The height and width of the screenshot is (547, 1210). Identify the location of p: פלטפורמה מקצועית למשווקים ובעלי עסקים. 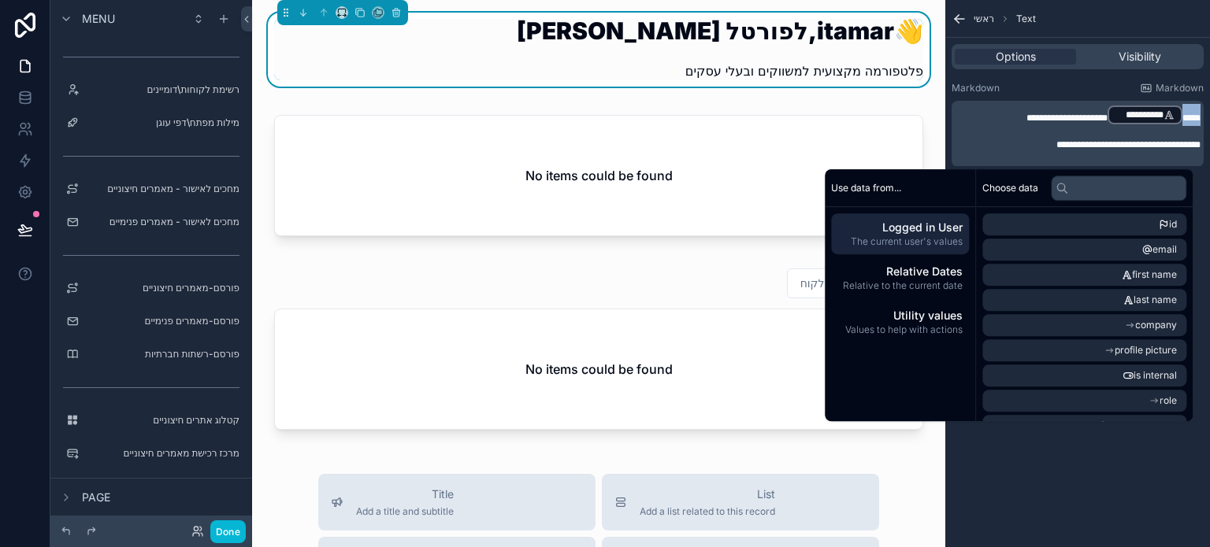
(598, 71).